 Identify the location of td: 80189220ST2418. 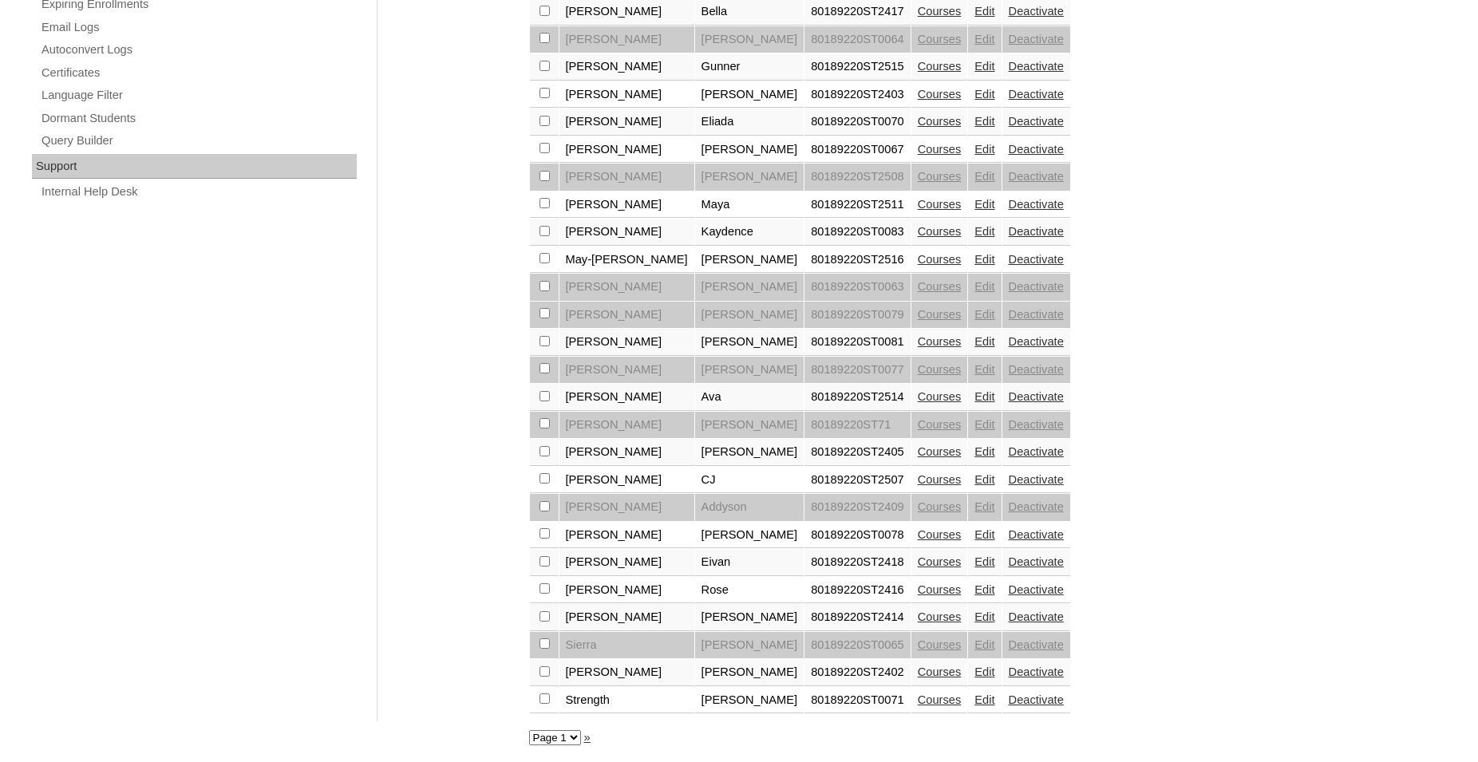
(857, 562).